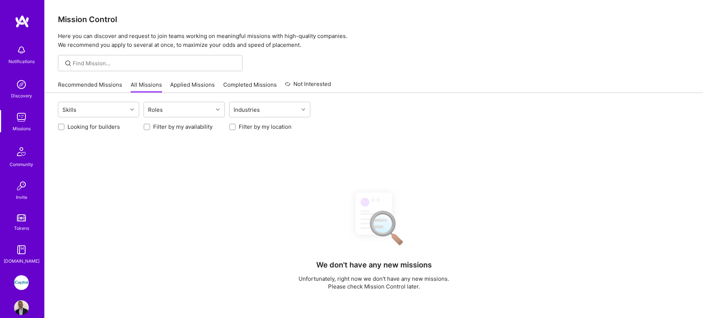  Describe the element at coordinates (21, 308) in the screenshot. I see `a: User Avatar` at that location.